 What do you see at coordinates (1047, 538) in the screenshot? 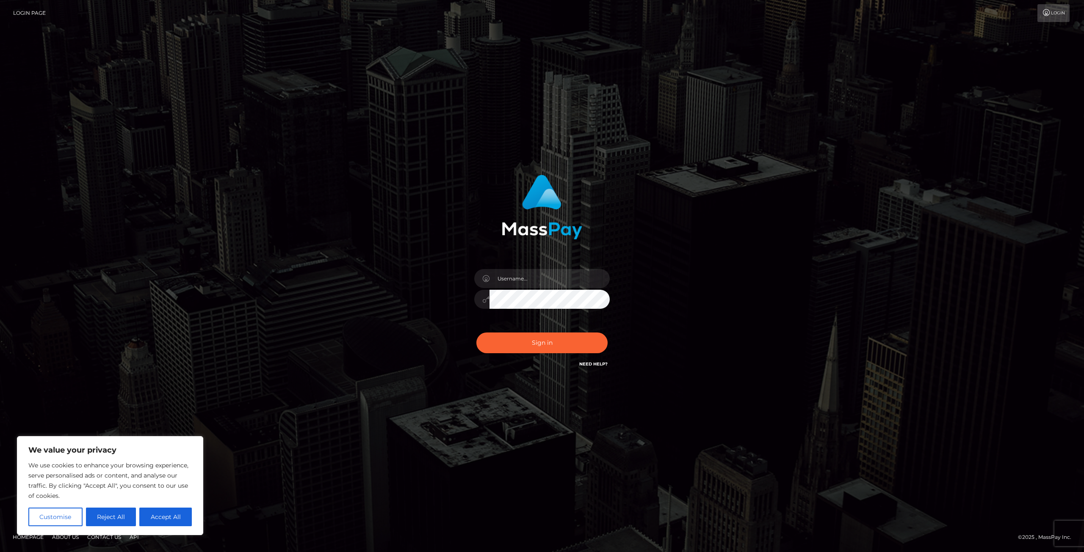
I see `div: © 2025 , MassPay Inc.` at bounding box center [1047, 538].